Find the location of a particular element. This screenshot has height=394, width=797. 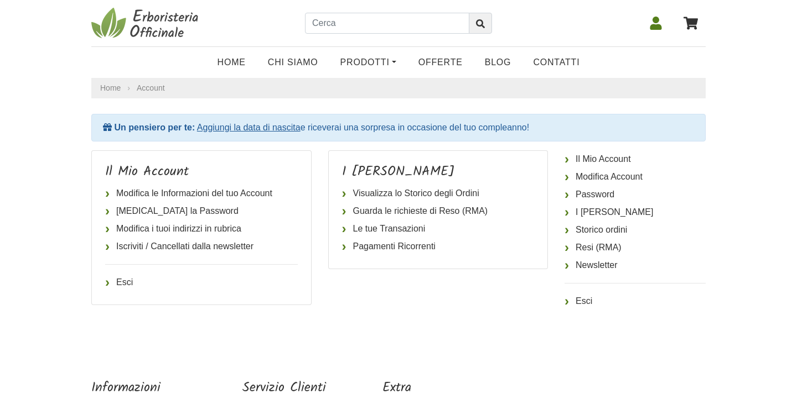

a: Il Mio Account is located at coordinates (635, 159).